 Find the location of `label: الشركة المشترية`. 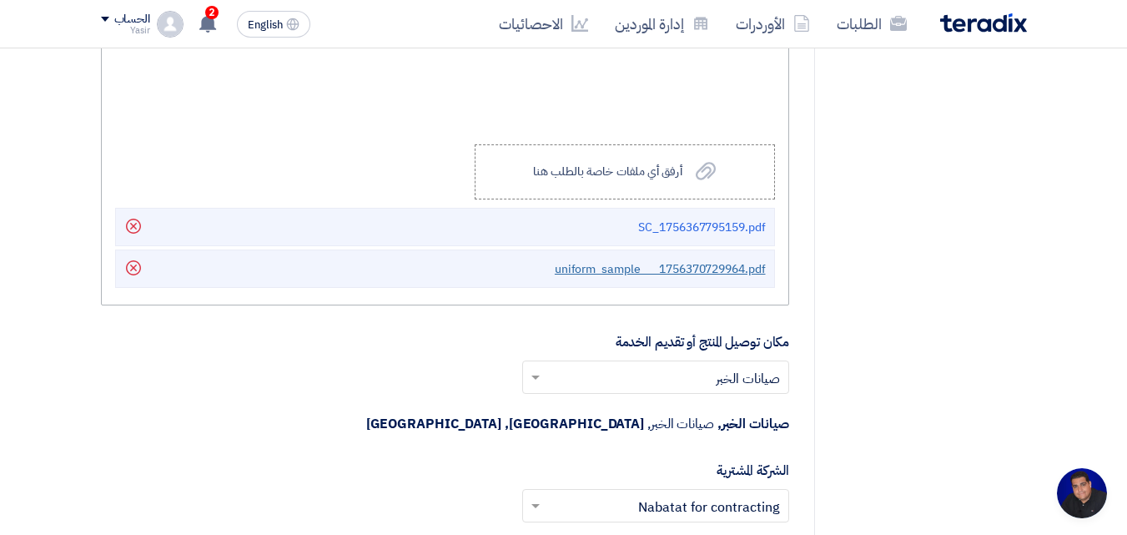

label: الشركة المشترية is located at coordinates (752, 470).